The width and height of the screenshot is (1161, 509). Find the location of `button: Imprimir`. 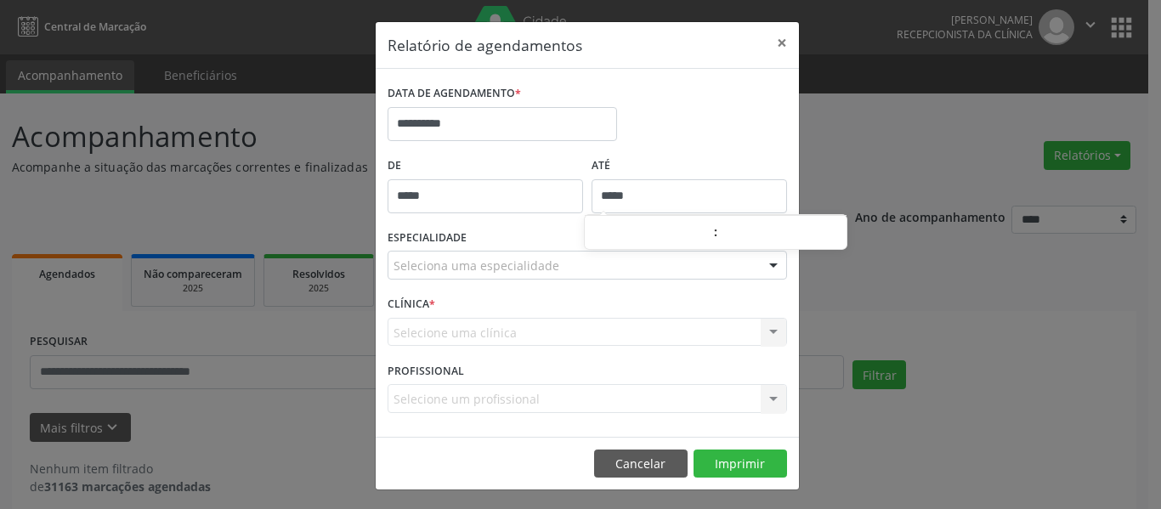

button: Imprimir is located at coordinates (740, 464).